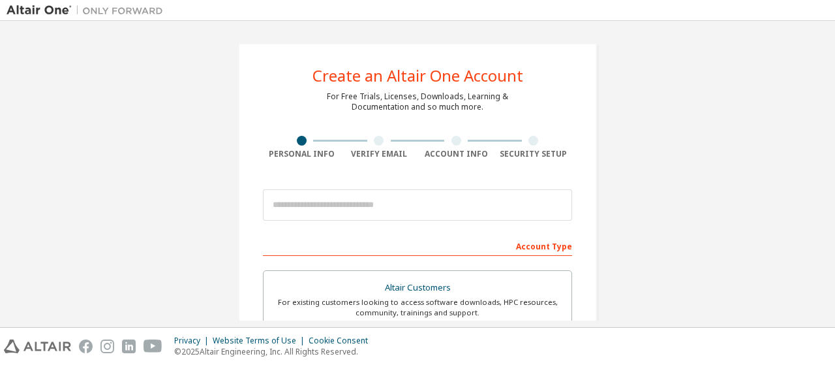  I want to click on img: linkedin.svg, so click(128, 346).